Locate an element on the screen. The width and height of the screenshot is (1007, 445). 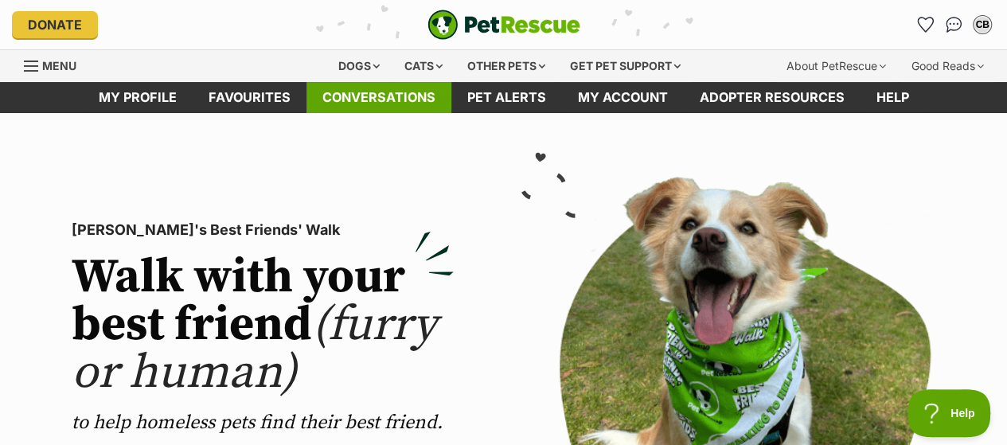
div: Cats is located at coordinates (423, 66).